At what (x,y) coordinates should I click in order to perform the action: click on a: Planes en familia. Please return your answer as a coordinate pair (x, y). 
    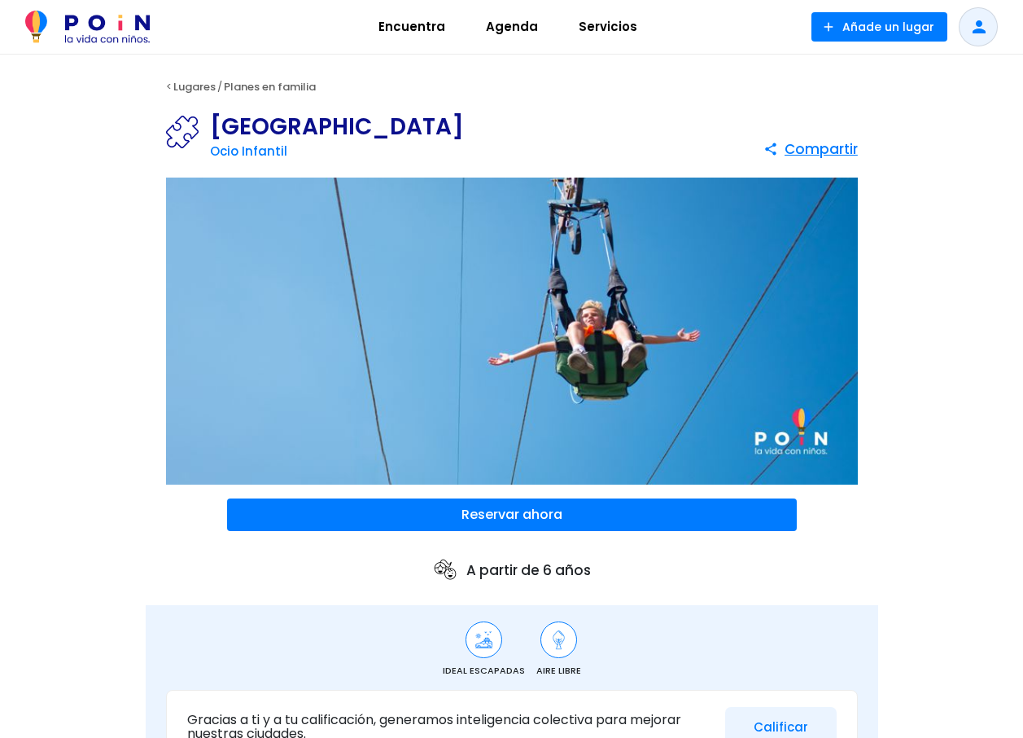
    Looking at the image, I should click on (269, 86).